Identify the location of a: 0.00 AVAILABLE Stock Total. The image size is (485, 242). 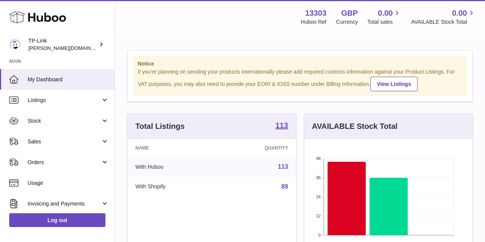
(443, 17).